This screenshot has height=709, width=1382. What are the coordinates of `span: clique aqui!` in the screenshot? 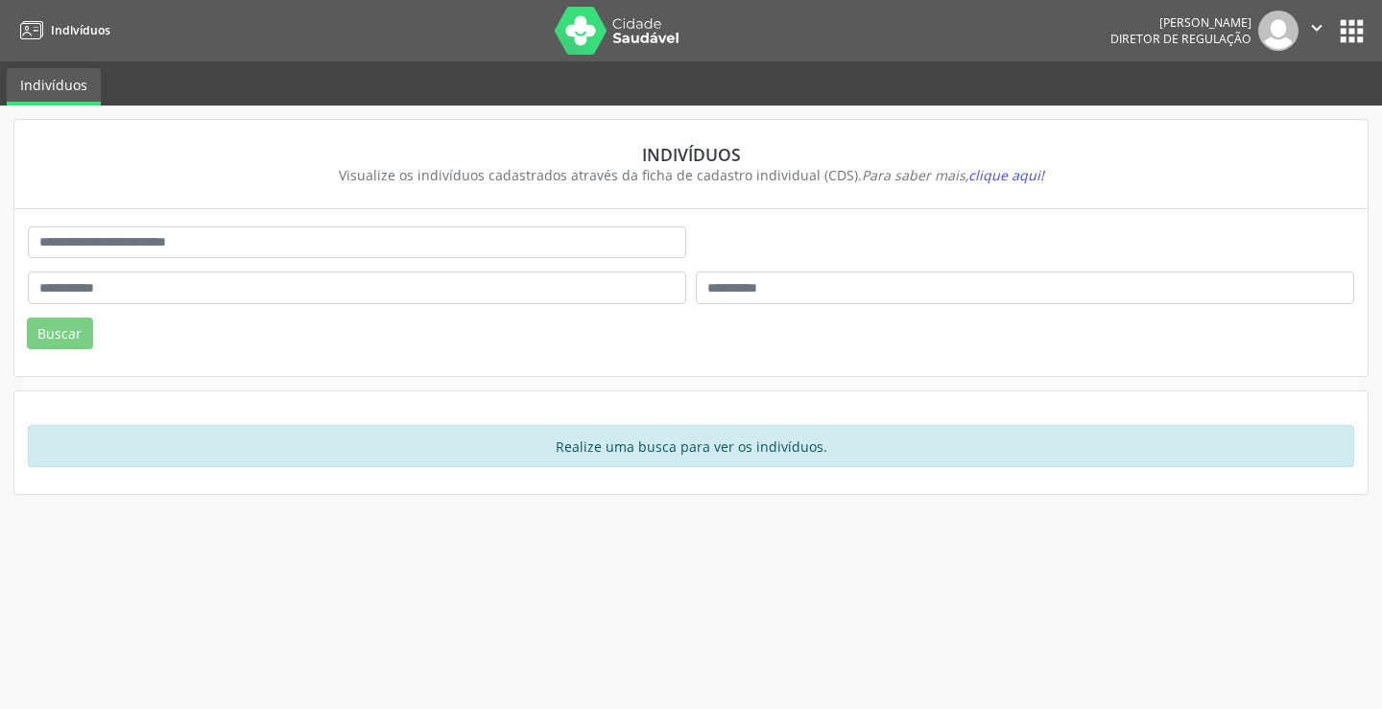 It's located at (1006, 175).